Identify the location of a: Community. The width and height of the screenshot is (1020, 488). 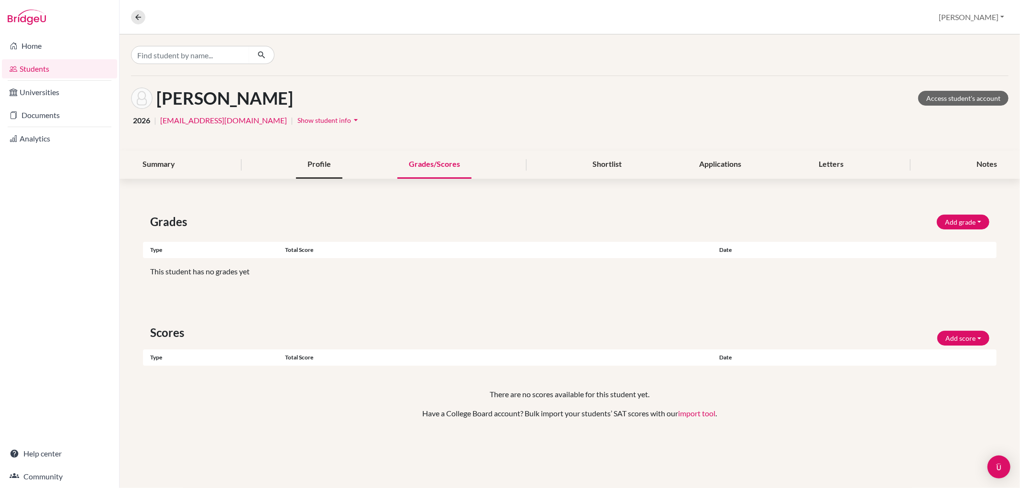
(59, 477).